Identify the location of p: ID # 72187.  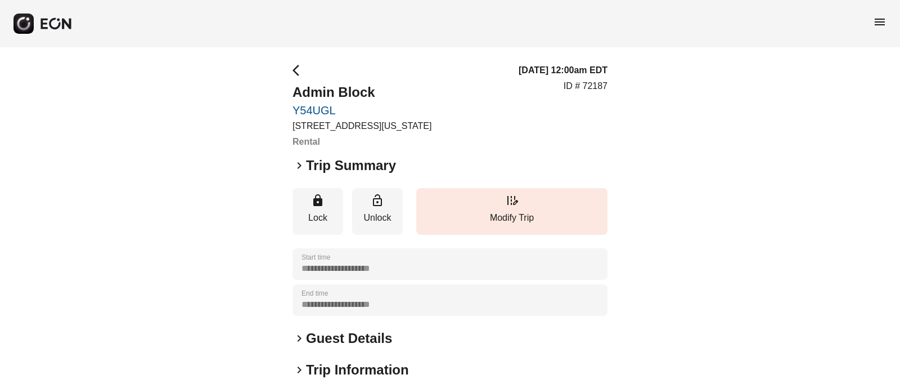
(586, 86).